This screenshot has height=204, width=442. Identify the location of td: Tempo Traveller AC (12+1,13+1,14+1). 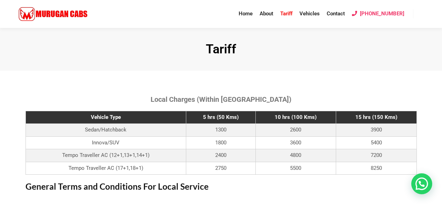
(105, 156).